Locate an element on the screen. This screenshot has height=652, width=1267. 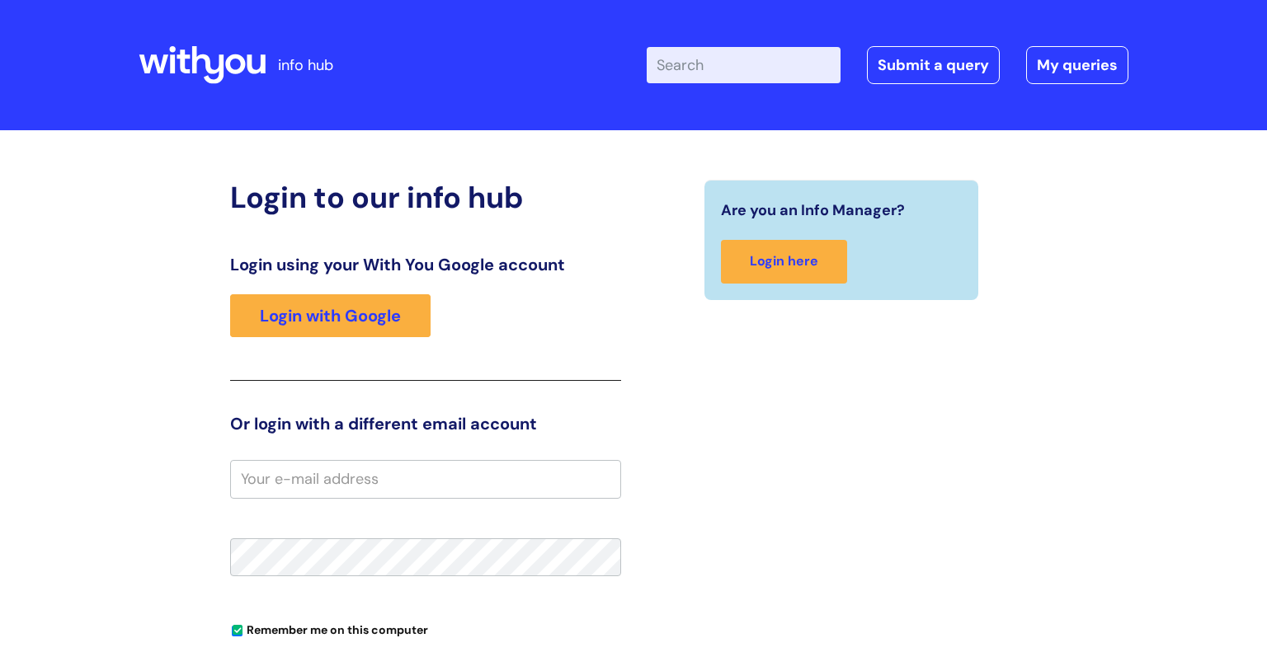
h3: Or login with a different email account is located at coordinates (426, 424).